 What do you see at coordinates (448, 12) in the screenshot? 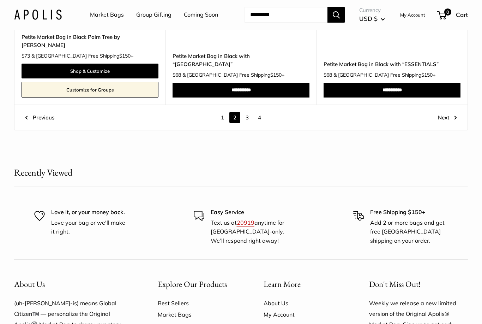
I see `span: 0` at bounding box center [448, 12].